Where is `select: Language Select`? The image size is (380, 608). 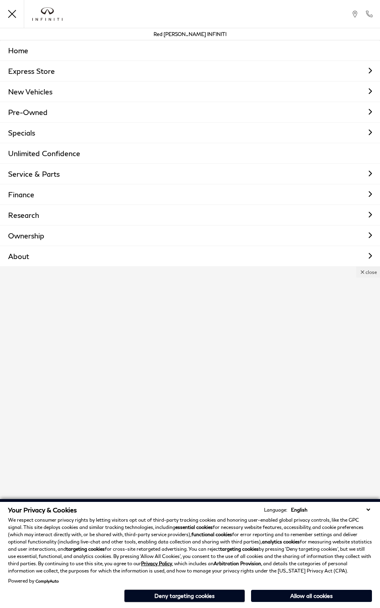
select: Language Select is located at coordinates (331, 509).